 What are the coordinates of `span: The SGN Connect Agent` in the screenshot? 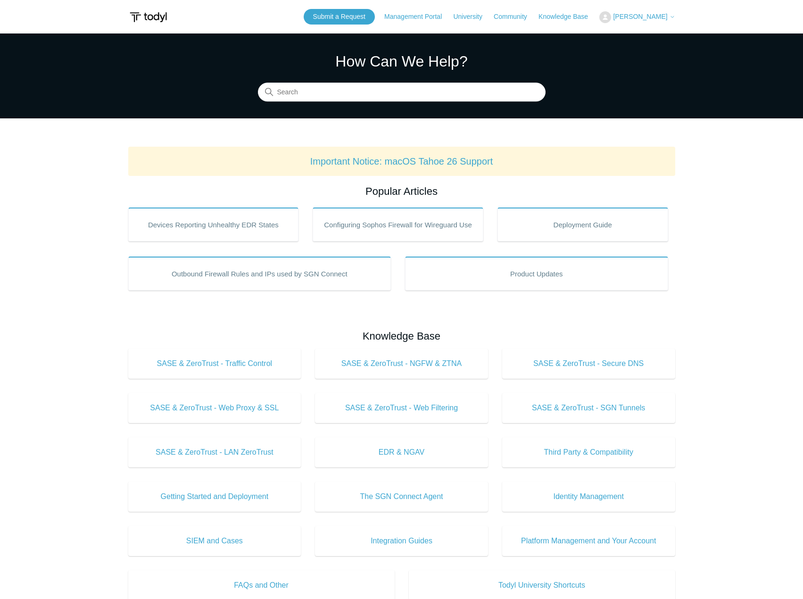 It's located at (401, 496).